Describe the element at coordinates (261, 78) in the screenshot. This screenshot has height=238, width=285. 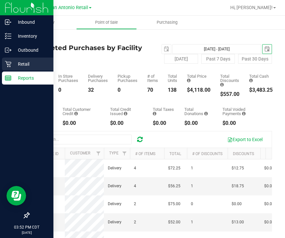
I see `div: Total Cash` at that location.